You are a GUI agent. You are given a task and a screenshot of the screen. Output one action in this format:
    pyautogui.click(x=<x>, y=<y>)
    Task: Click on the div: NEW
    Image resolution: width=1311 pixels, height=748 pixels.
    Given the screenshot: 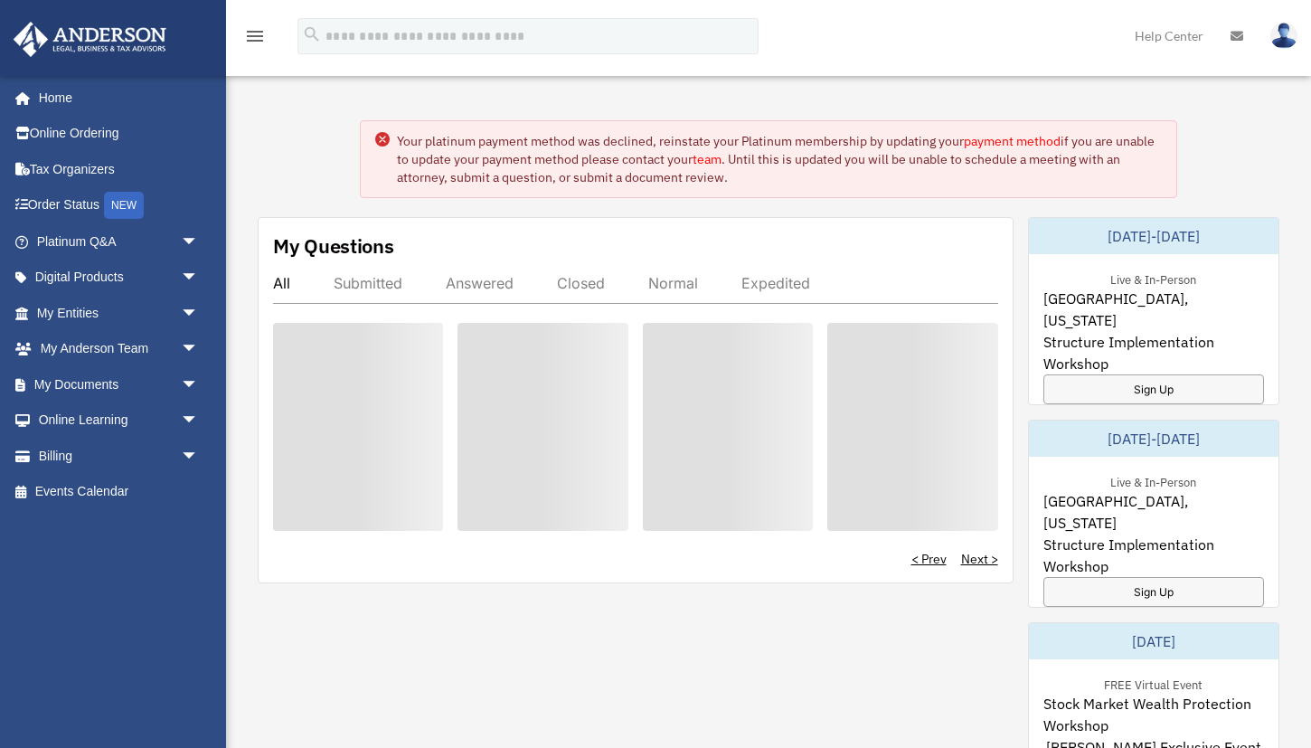 What is the action you would take?
    pyautogui.click(x=124, y=205)
    